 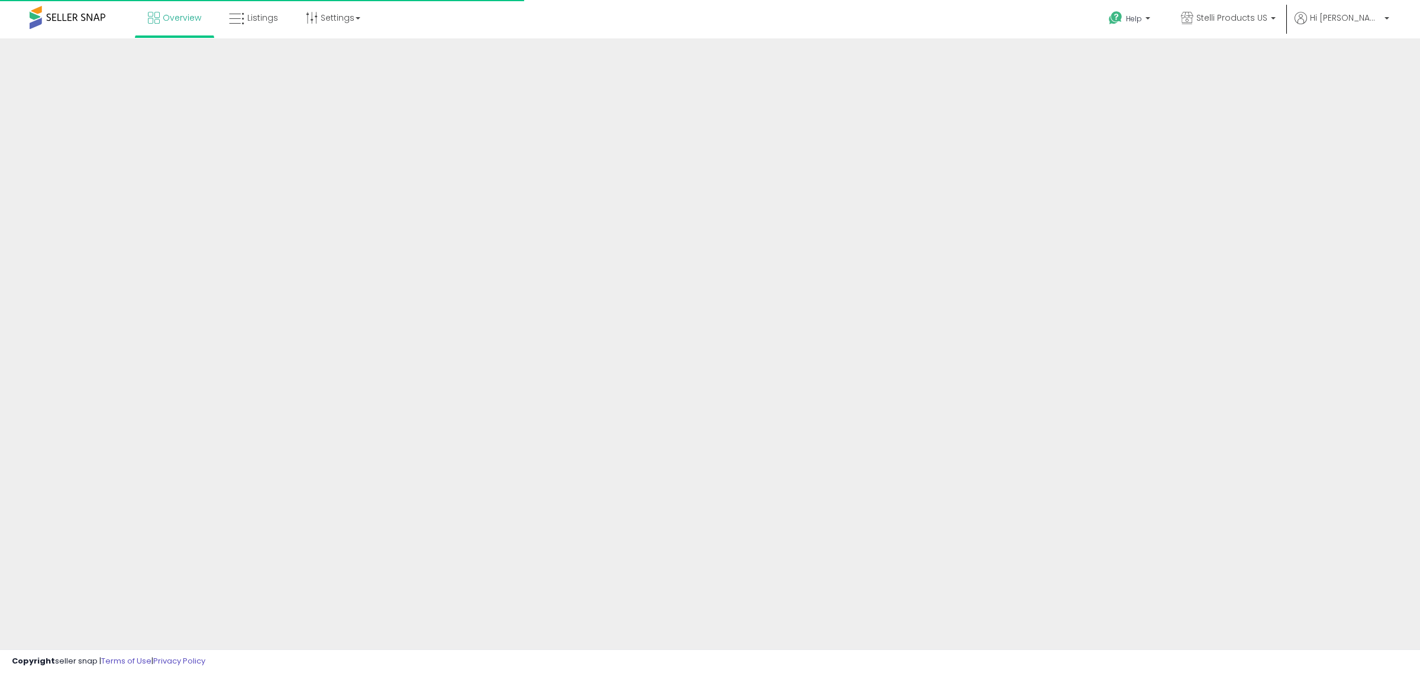 What do you see at coordinates (182, 18) in the screenshot?
I see `span: Overview` at bounding box center [182, 18].